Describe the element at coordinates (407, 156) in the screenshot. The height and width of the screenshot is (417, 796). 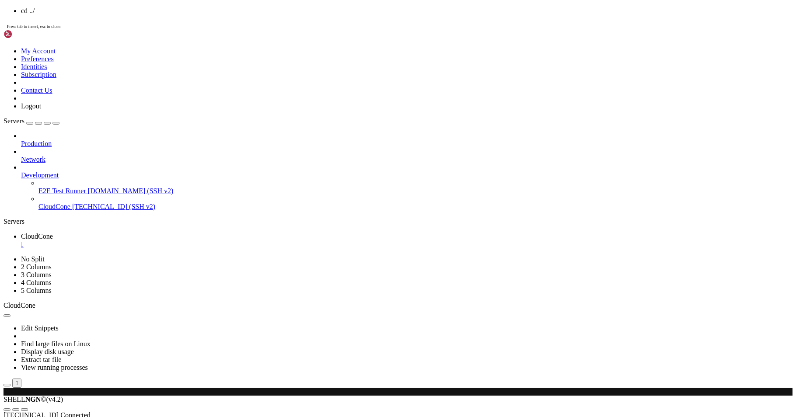
I see `li: Network` at that location.